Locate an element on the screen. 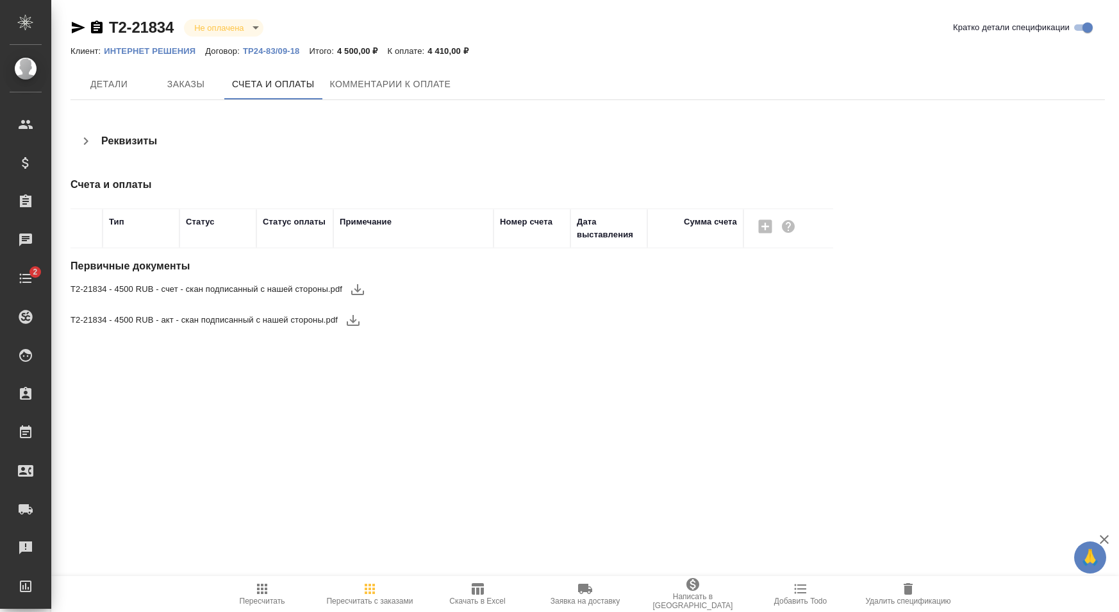 The height and width of the screenshot is (612, 1119). button: Не оплачена is located at coordinates (219, 28).